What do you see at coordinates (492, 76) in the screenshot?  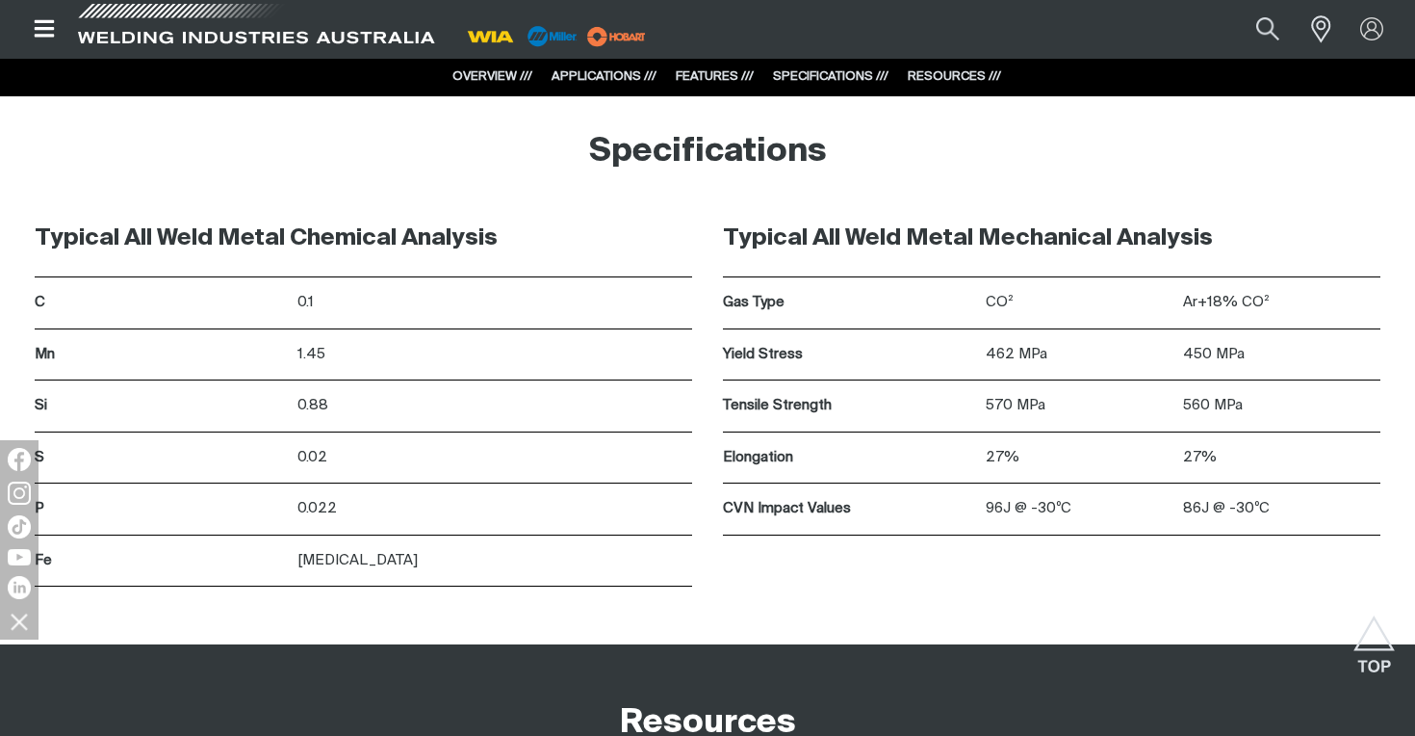 I see `a: OVERVIEW ///` at bounding box center [492, 76].